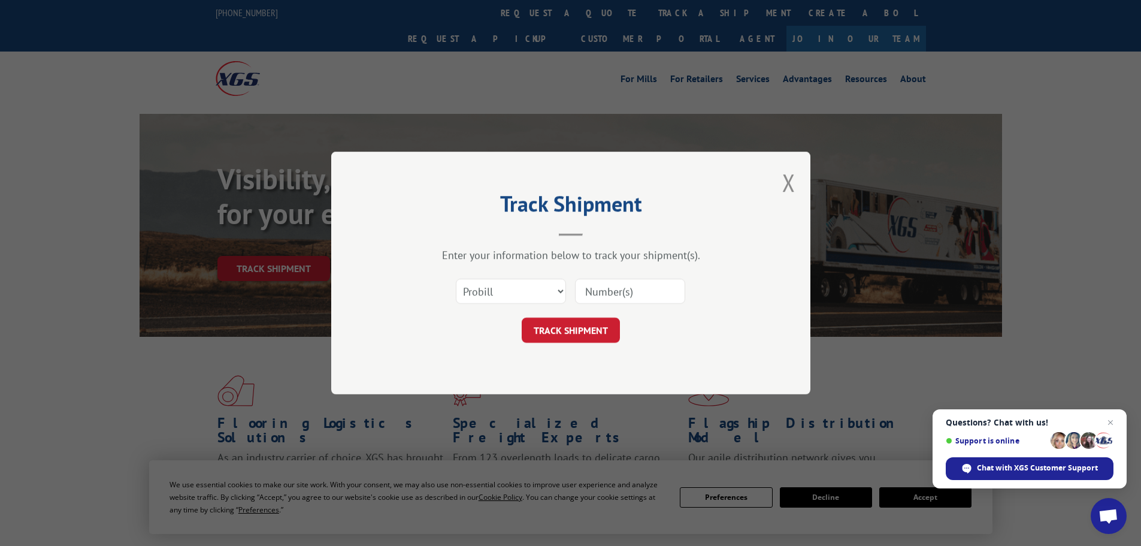  I want to click on button: Close modal, so click(789, 182).